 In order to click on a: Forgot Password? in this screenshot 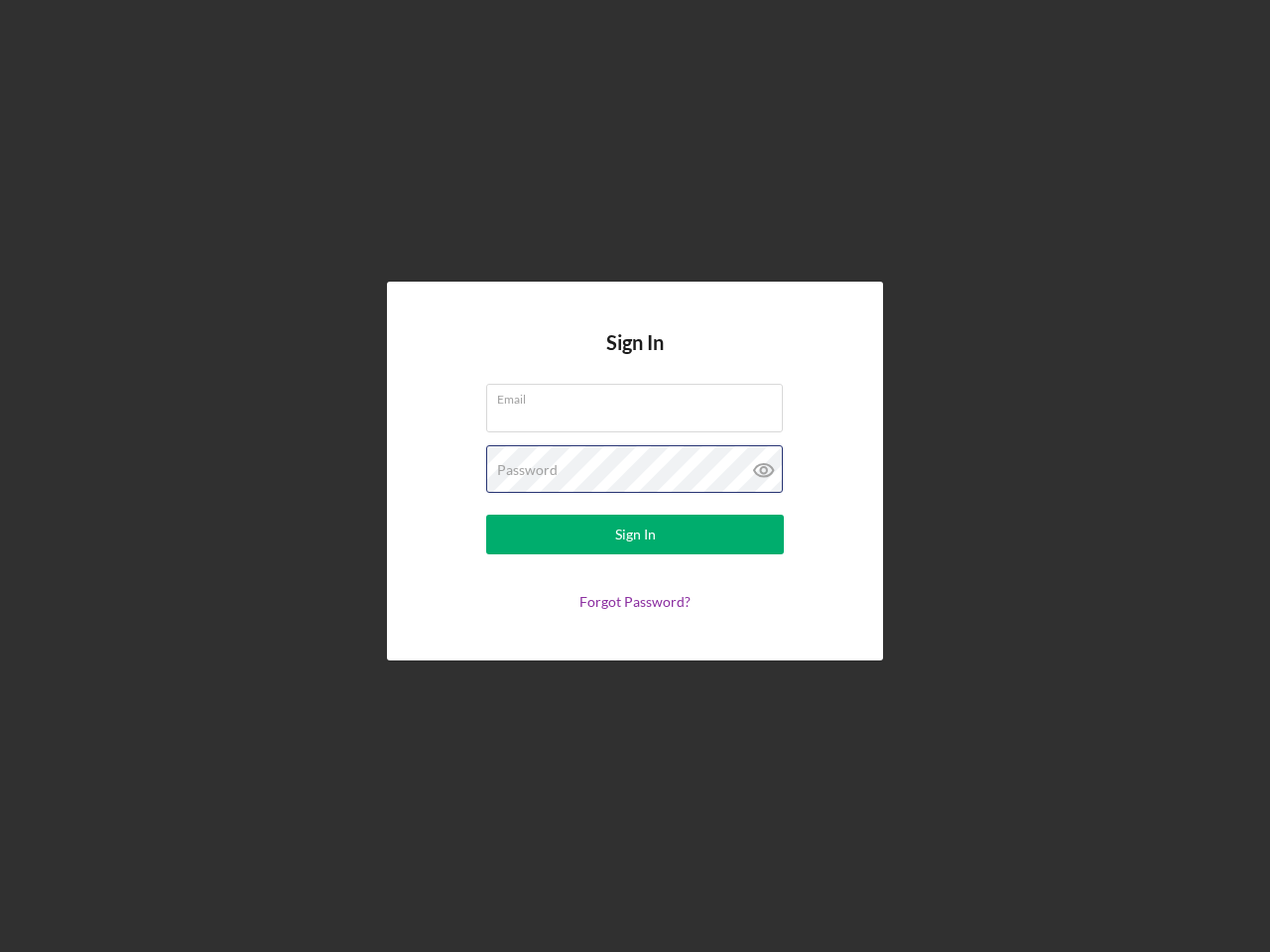, I will do `click(635, 601)`.